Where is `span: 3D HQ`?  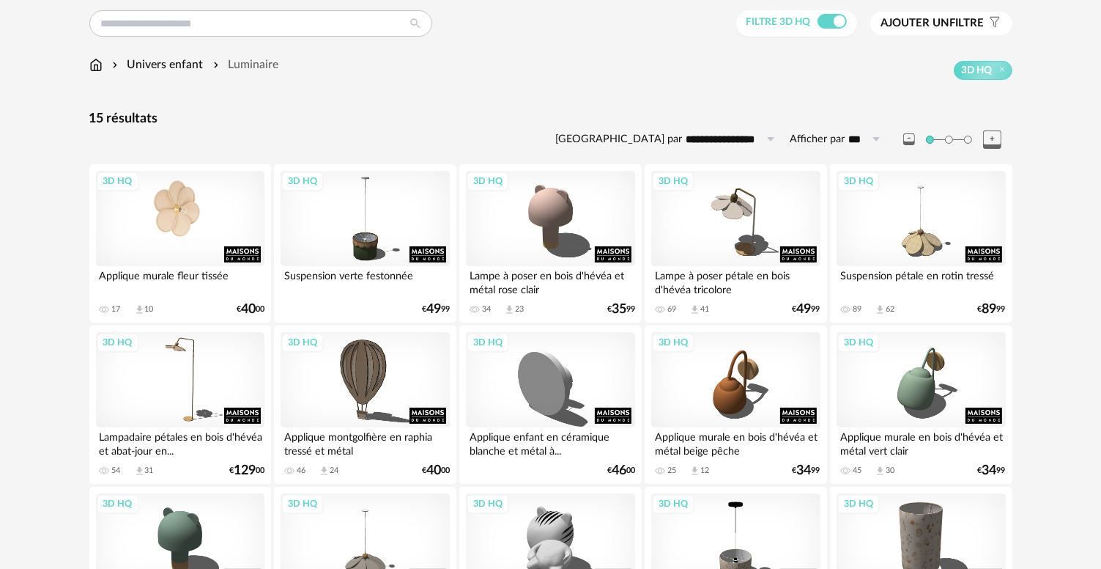
span: 3D HQ is located at coordinates (978, 70).